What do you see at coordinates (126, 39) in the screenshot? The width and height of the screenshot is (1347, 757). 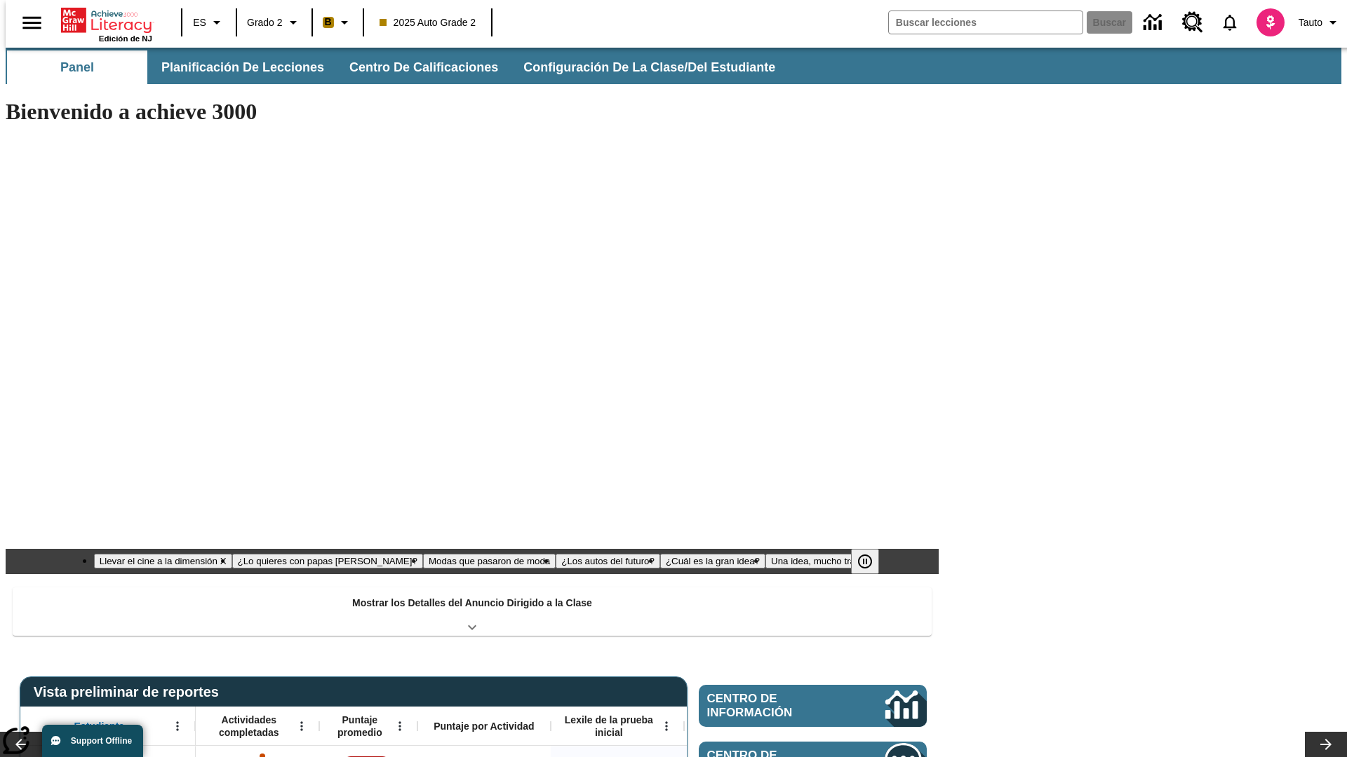 I see `span: Edición de NJ` at bounding box center [126, 39].